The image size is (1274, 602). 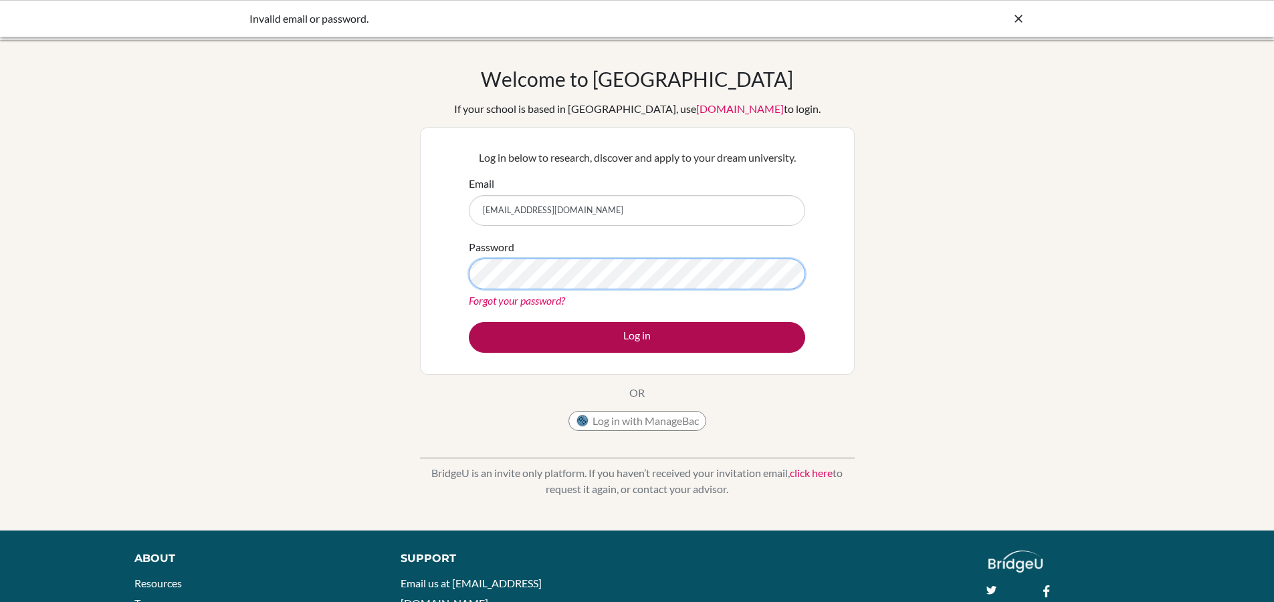 What do you see at coordinates (637, 481) in the screenshot?
I see `p: BridgeU is an invite only platform. If you haven’t received your invitation email, to request it ...` at bounding box center [637, 481].